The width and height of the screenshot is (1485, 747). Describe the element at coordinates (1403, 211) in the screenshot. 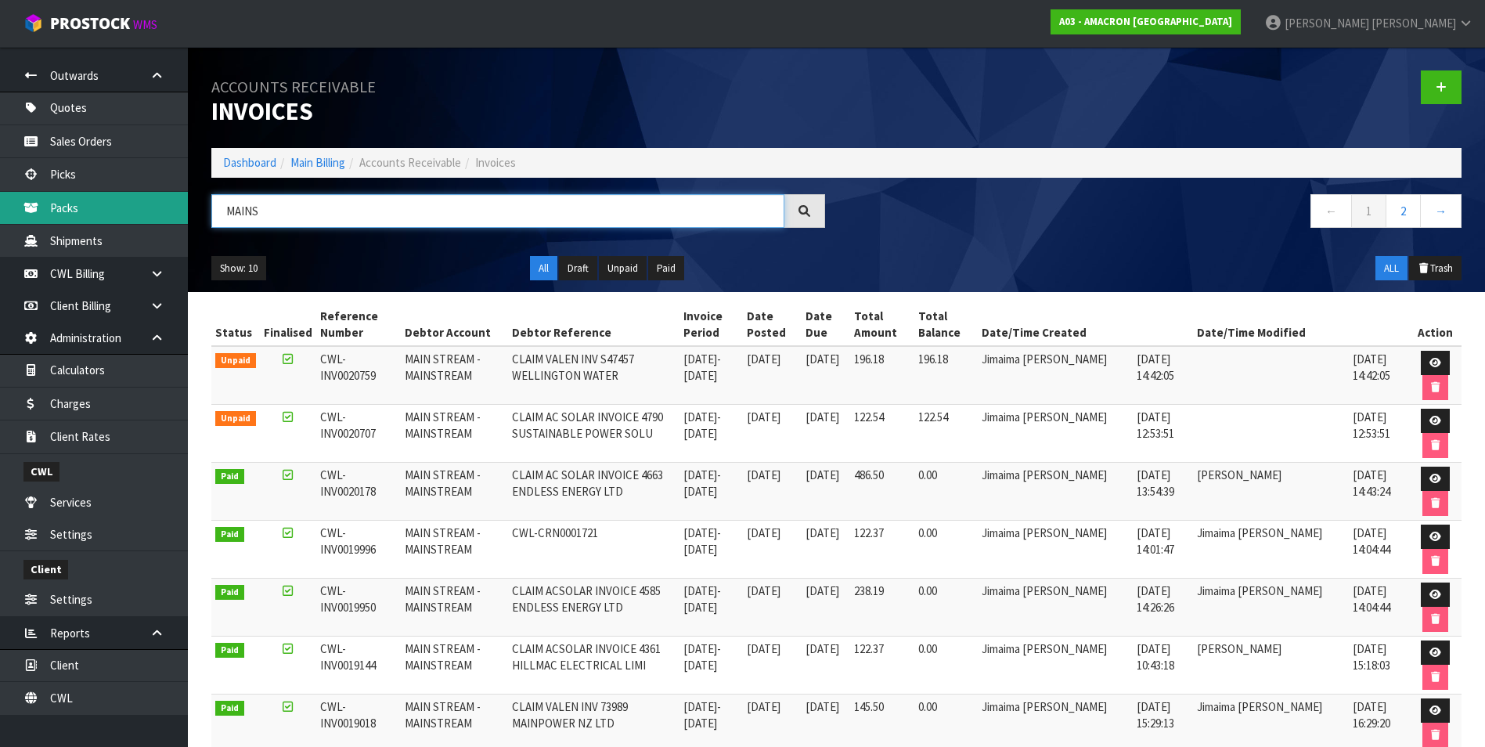

I see `a: 2` at that location.